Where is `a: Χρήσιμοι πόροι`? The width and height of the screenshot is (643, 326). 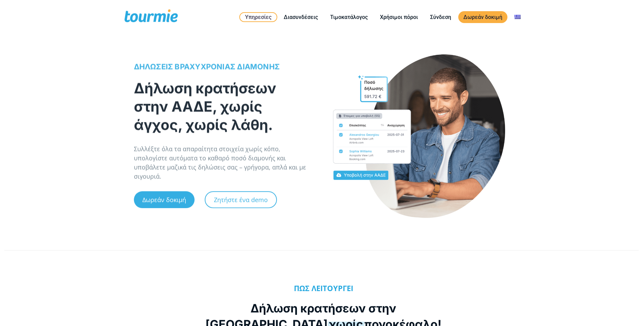 a: Χρήσιμοι πόροι is located at coordinates (399, 17).